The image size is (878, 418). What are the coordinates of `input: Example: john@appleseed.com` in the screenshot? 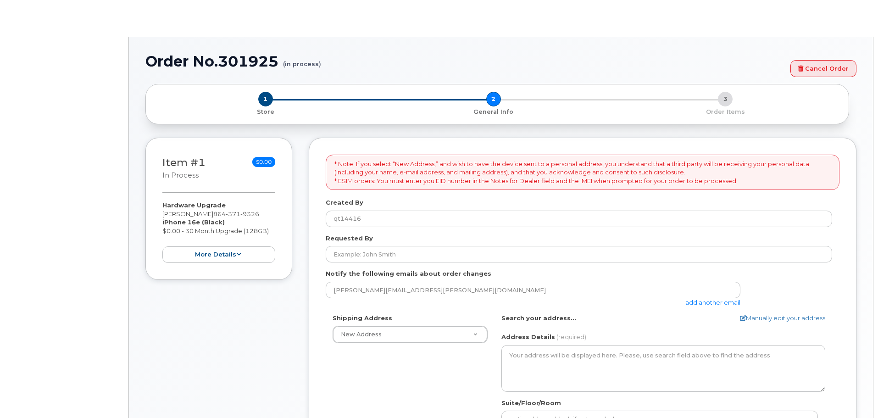 It's located at (533, 290).